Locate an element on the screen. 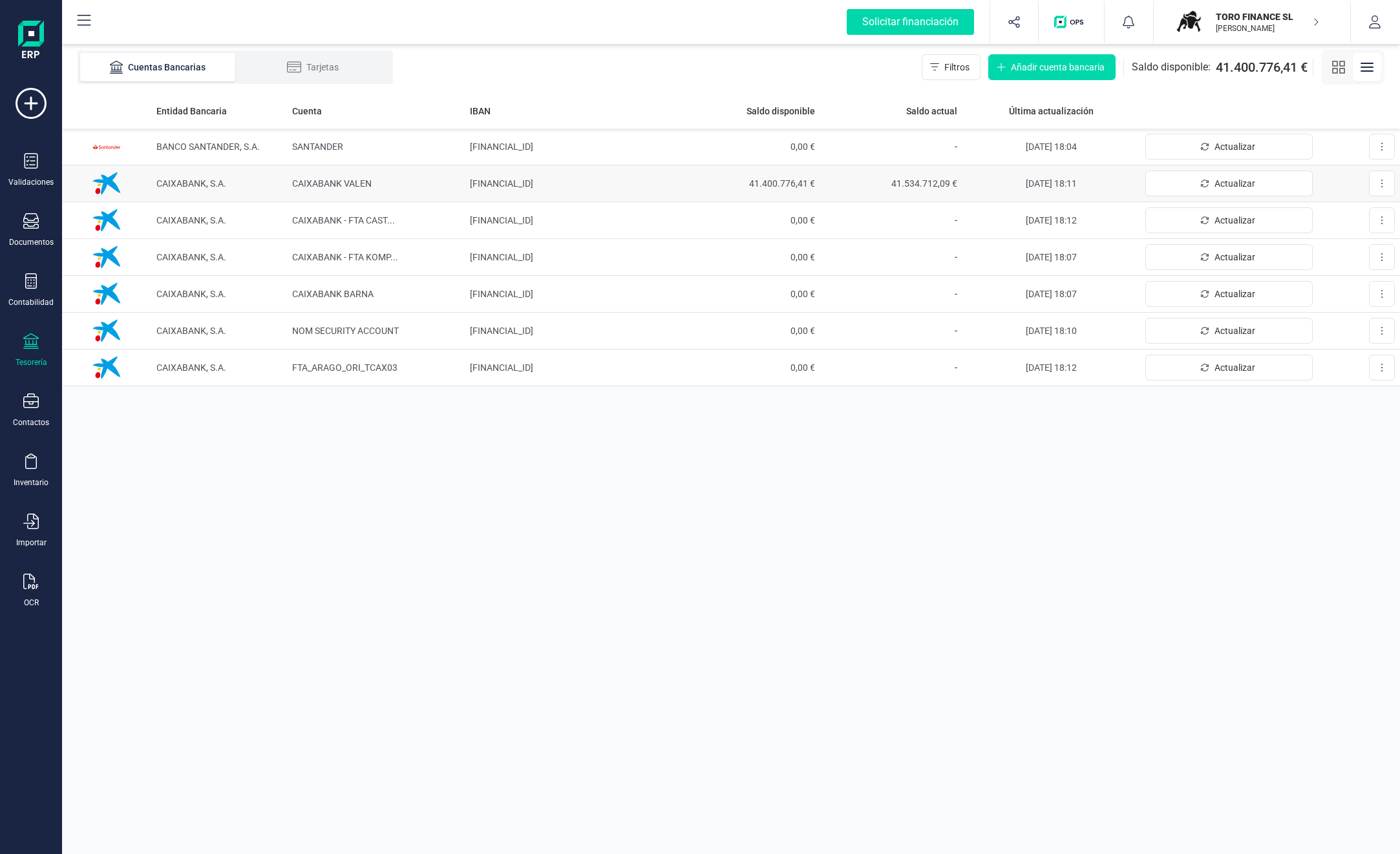  span: Filtros is located at coordinates (956, 67).